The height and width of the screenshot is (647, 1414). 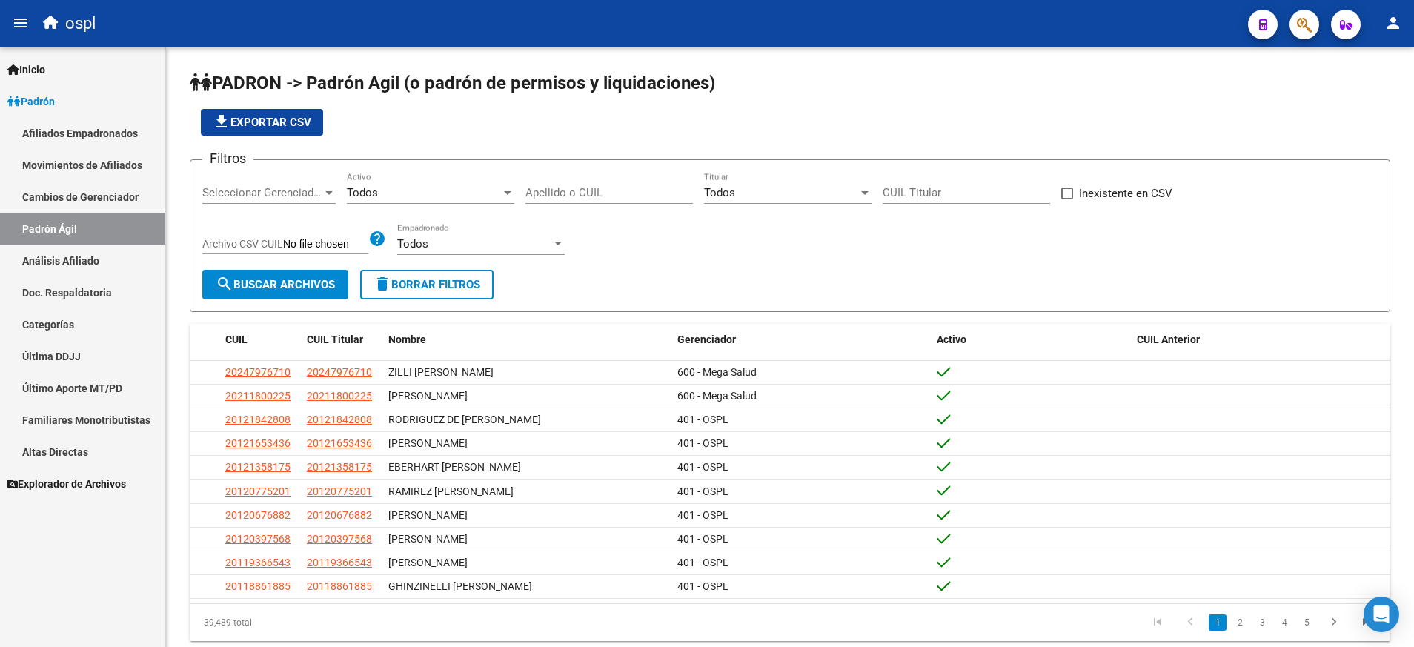 I want to click on span: CUIL Titular, so click(x=335, y=339).